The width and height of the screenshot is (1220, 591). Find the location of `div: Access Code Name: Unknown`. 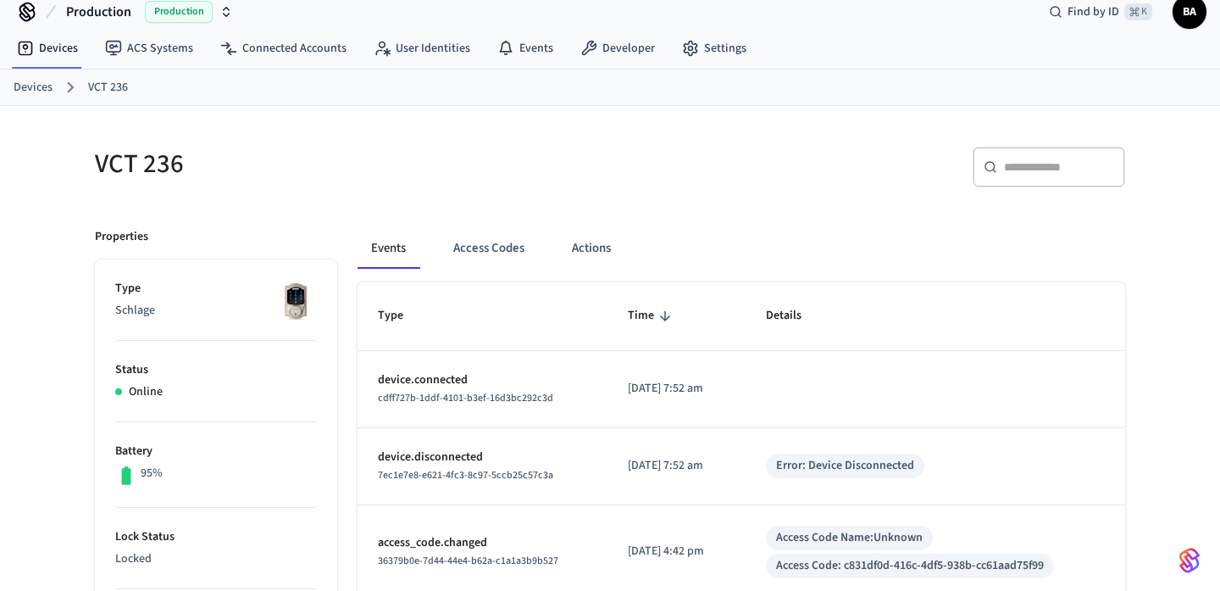

div: Access Code Name: Unknown is located at coordinates (849, 537).